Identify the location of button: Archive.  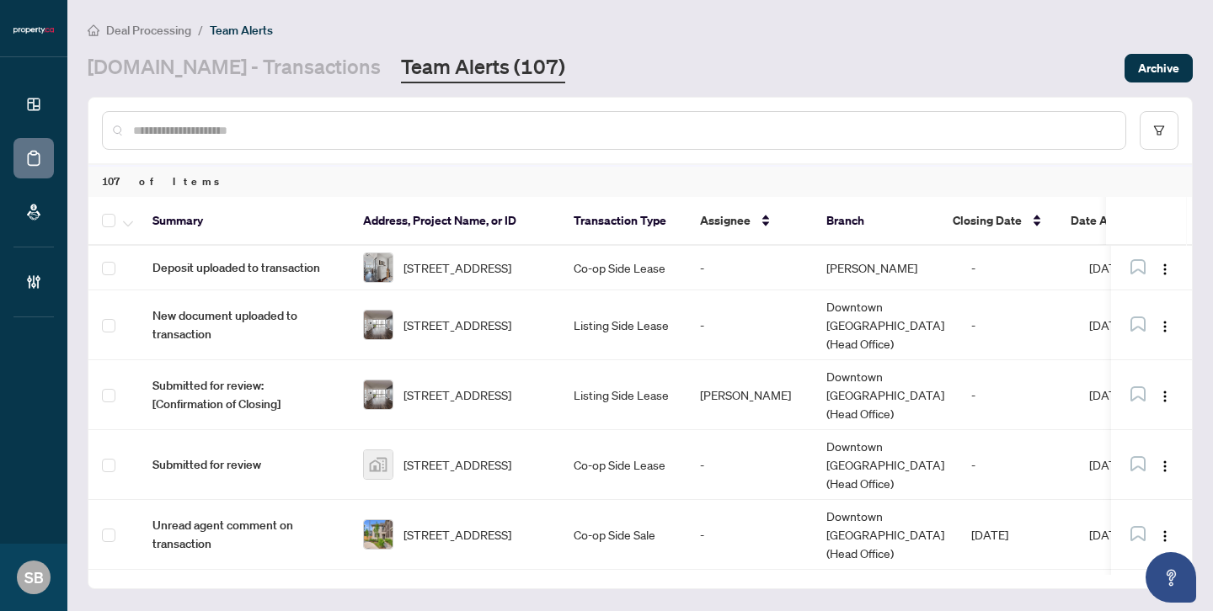
(1158, 68).